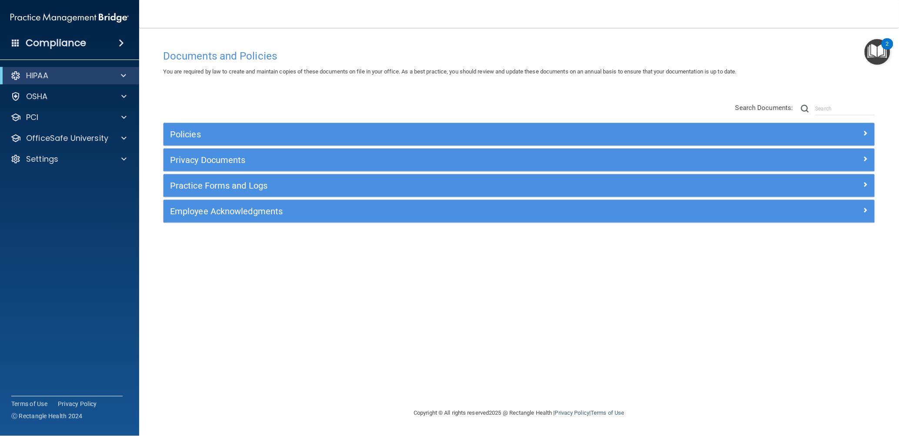  I want to click on span: Search Documents:, so click(764, 108).